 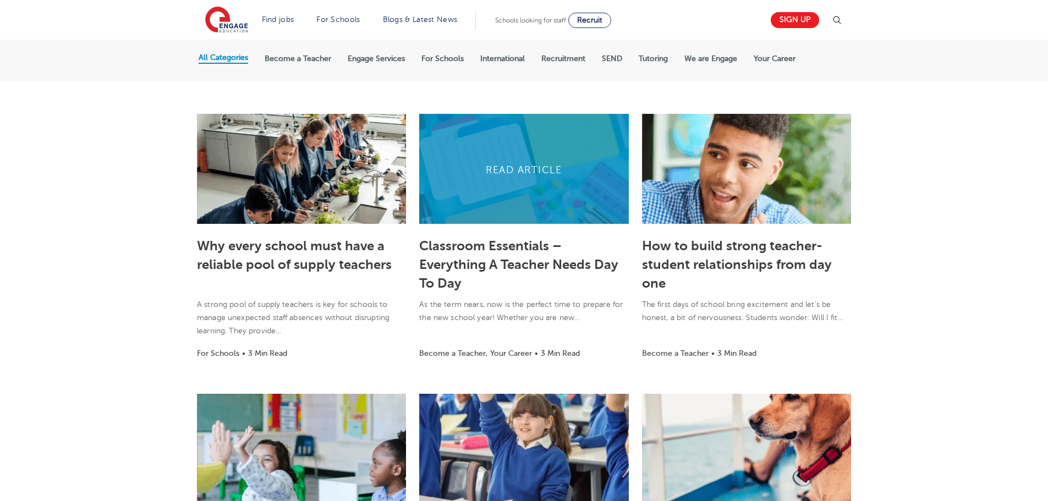 I want to click on li: Become a Teacher, Your Career, so click(x=475, y=353).